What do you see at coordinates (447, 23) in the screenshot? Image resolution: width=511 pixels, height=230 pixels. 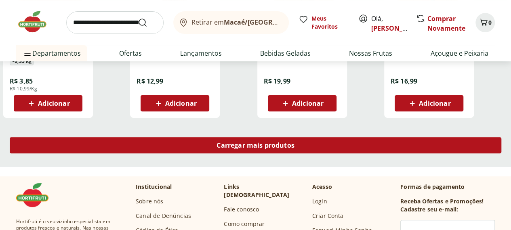 I see `a: Comprar Novamente` at bounding box center [447, 23].